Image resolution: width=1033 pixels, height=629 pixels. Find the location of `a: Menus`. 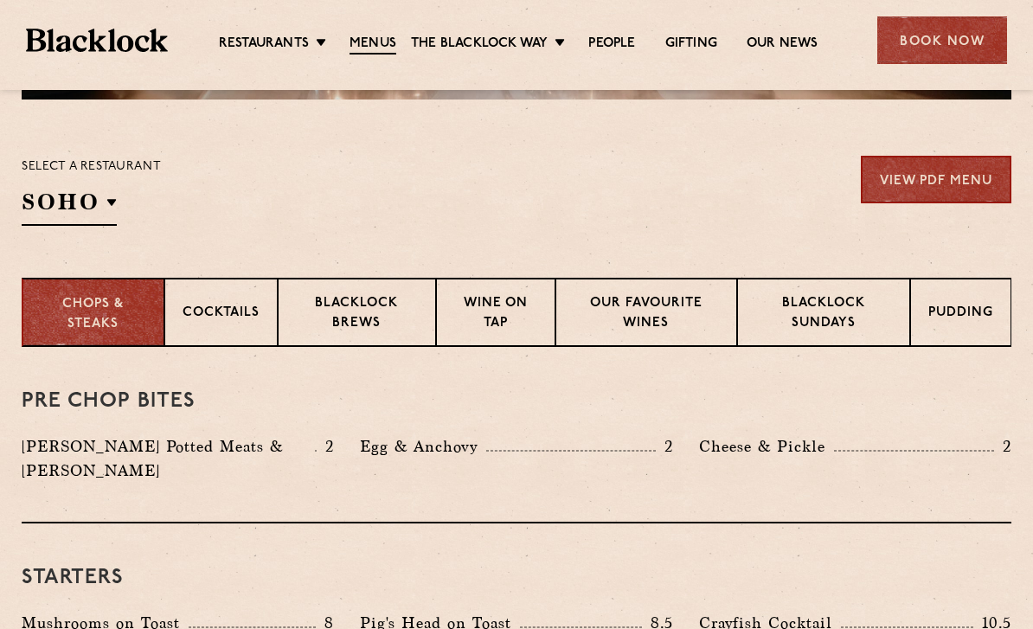

a: Menus is located at coordinates (373, 45).